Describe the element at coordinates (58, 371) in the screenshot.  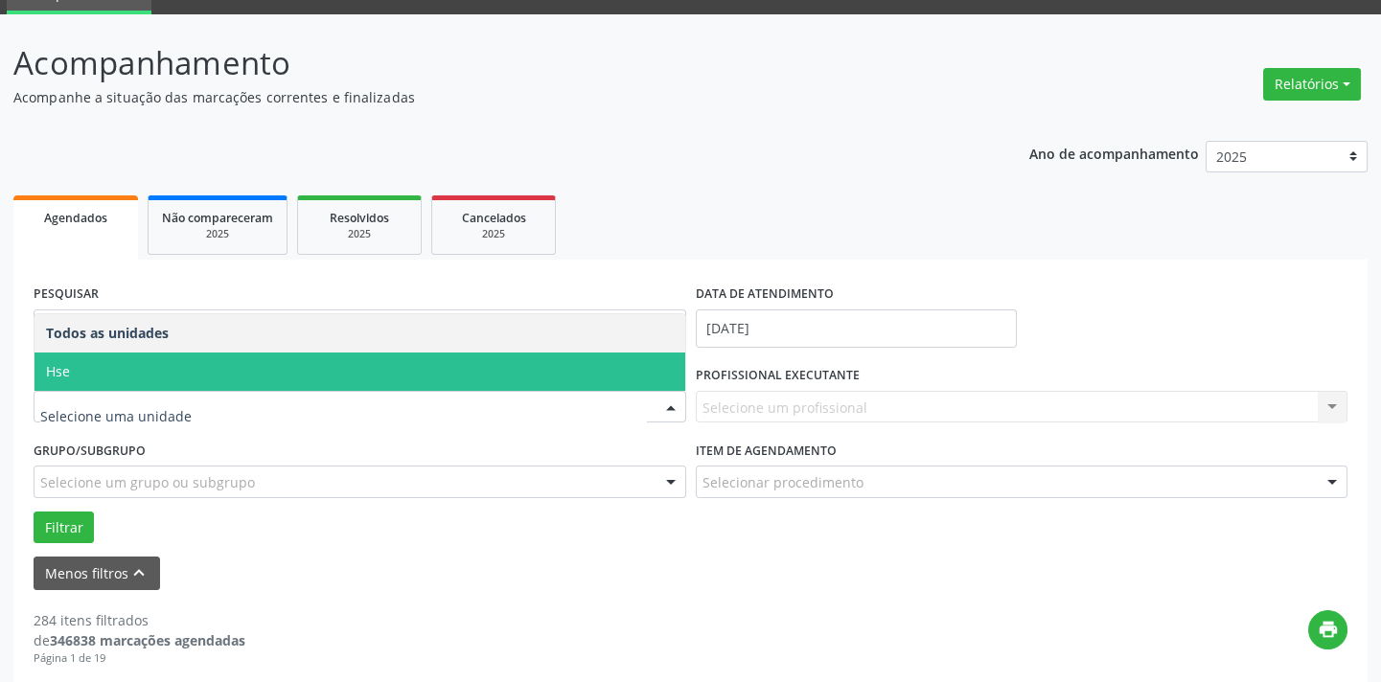
I see `span: Hse` at that location.